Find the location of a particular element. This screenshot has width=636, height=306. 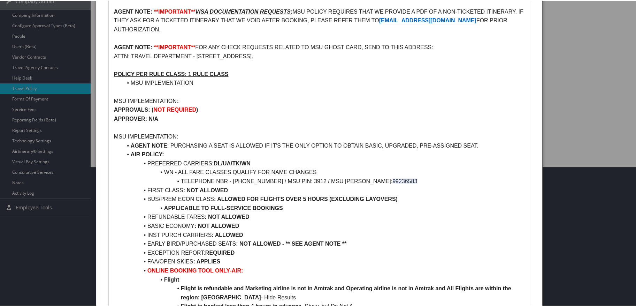

li: PREFERRED CARRIERS: is located at coordinates (323, 163).